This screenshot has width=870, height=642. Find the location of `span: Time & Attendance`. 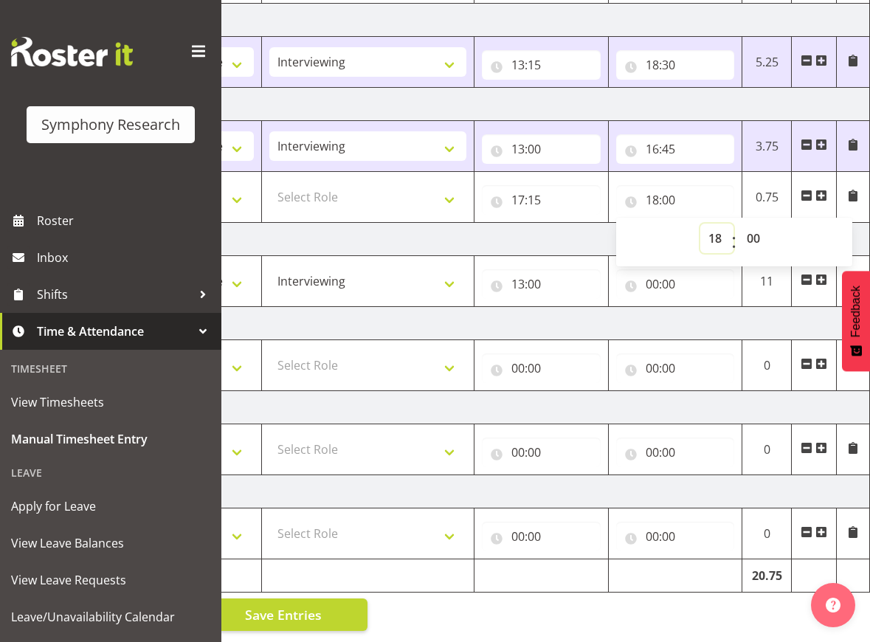

span: Time & Attendance is located at coordinates (114, 331).